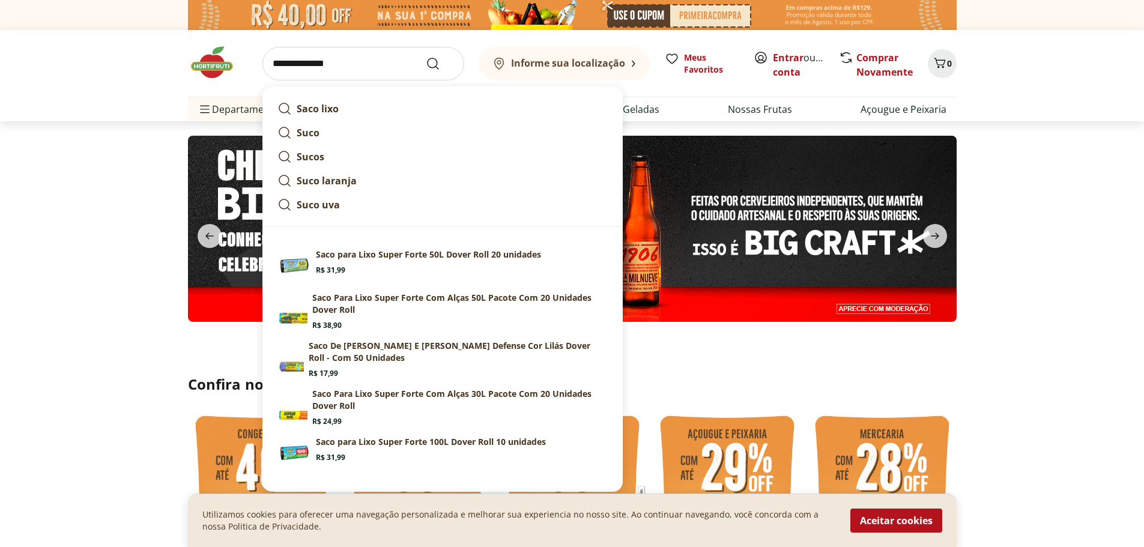 This screenshot has height=547, width=1144. Describe the element at coordinates (318, 109) in the screenshot. I see `strong: Saco lixo` at that location.